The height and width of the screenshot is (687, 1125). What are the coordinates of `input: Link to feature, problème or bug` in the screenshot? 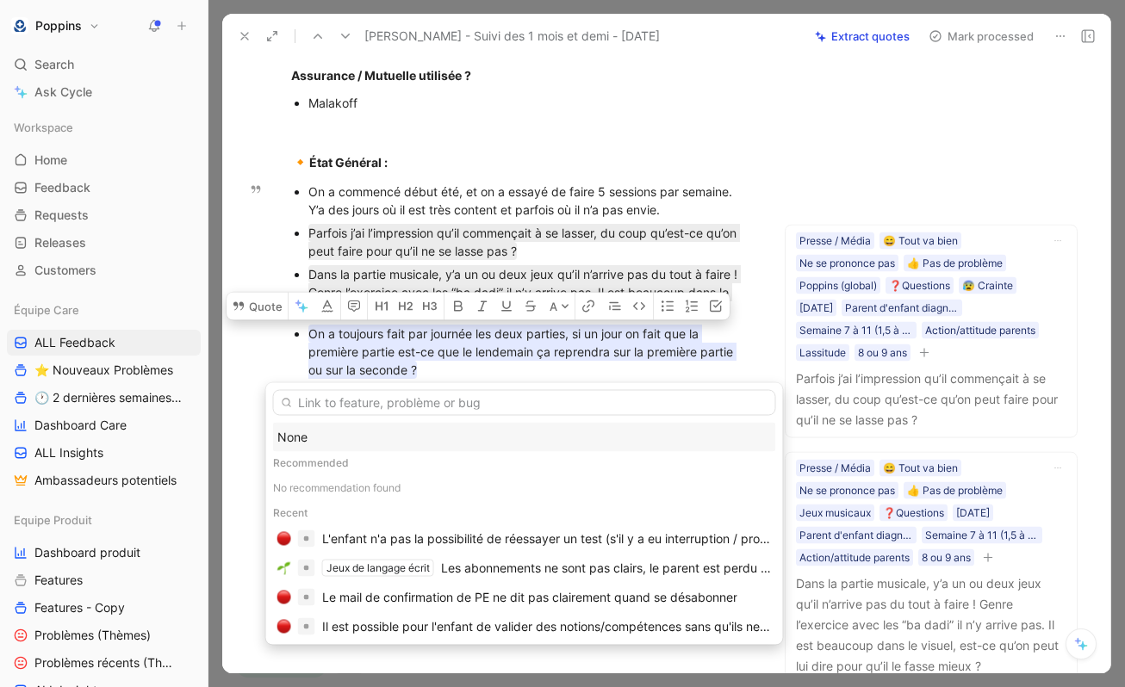 It's located at (525, 403).